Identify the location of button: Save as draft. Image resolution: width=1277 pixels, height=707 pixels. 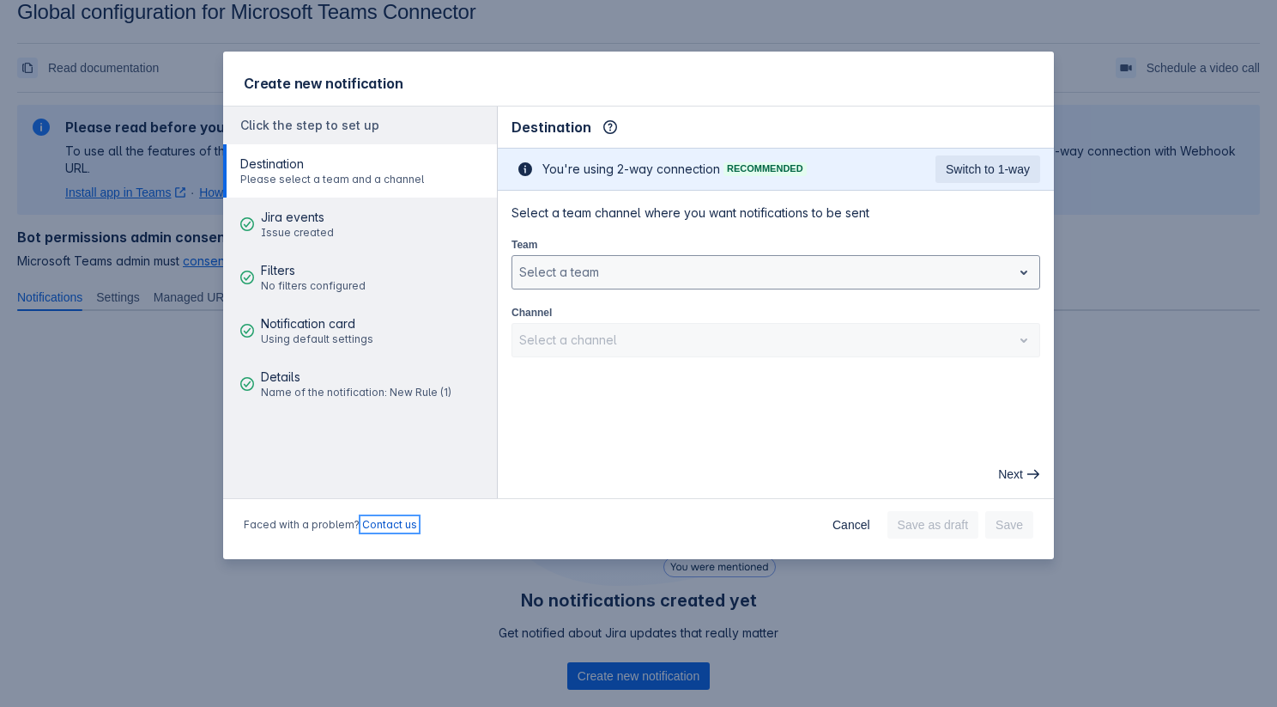
(933, 525).